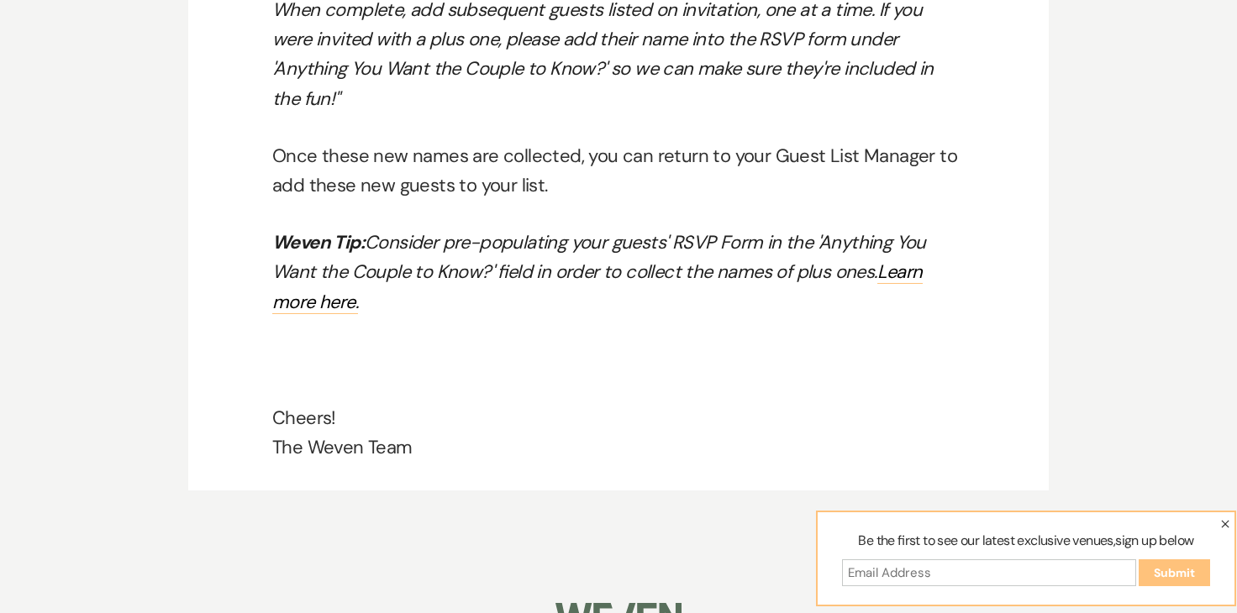  I want to click on input: Submit, so click(1174, 573).